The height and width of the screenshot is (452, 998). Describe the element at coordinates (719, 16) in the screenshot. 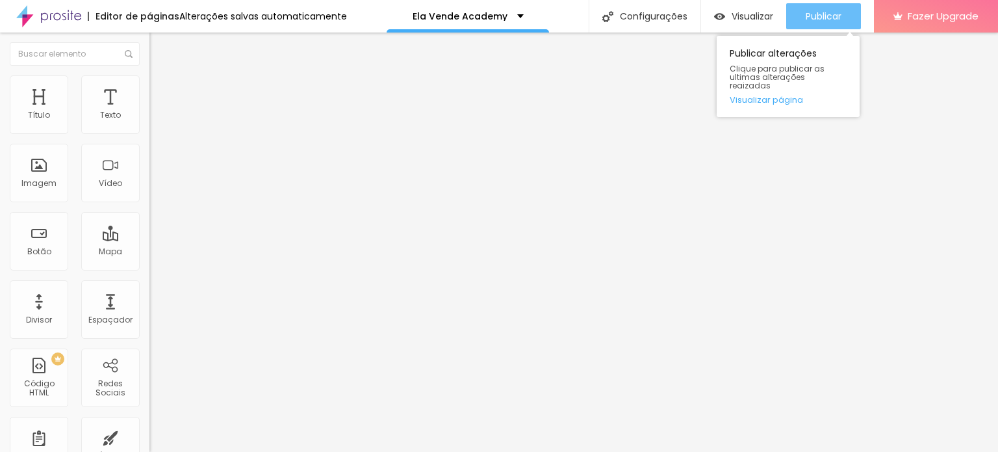

I see `img: view-1.svg` at that location.